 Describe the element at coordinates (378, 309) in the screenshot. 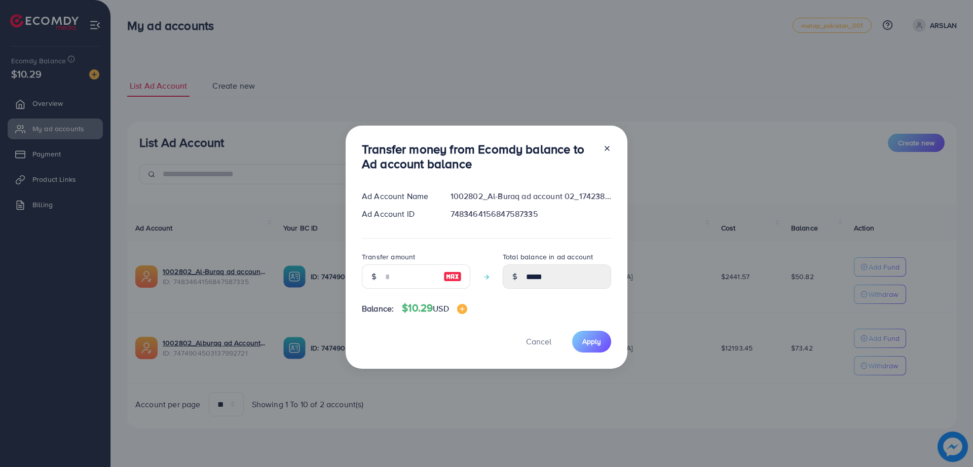

I see `span: Balance:` at that location.